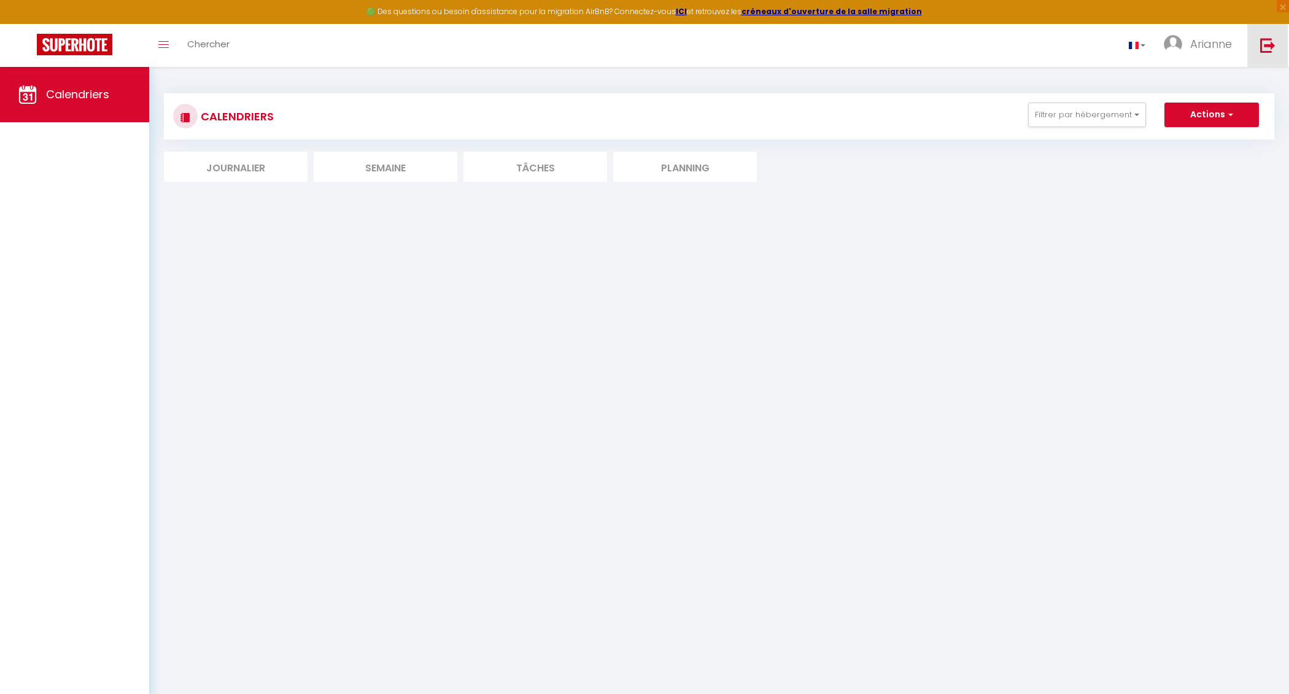 The height and width of the screenshot is (694, 1289). Describe the element at coordinates (1201, 45) in the screenshot. I see `a: ... Arianne` at that location.